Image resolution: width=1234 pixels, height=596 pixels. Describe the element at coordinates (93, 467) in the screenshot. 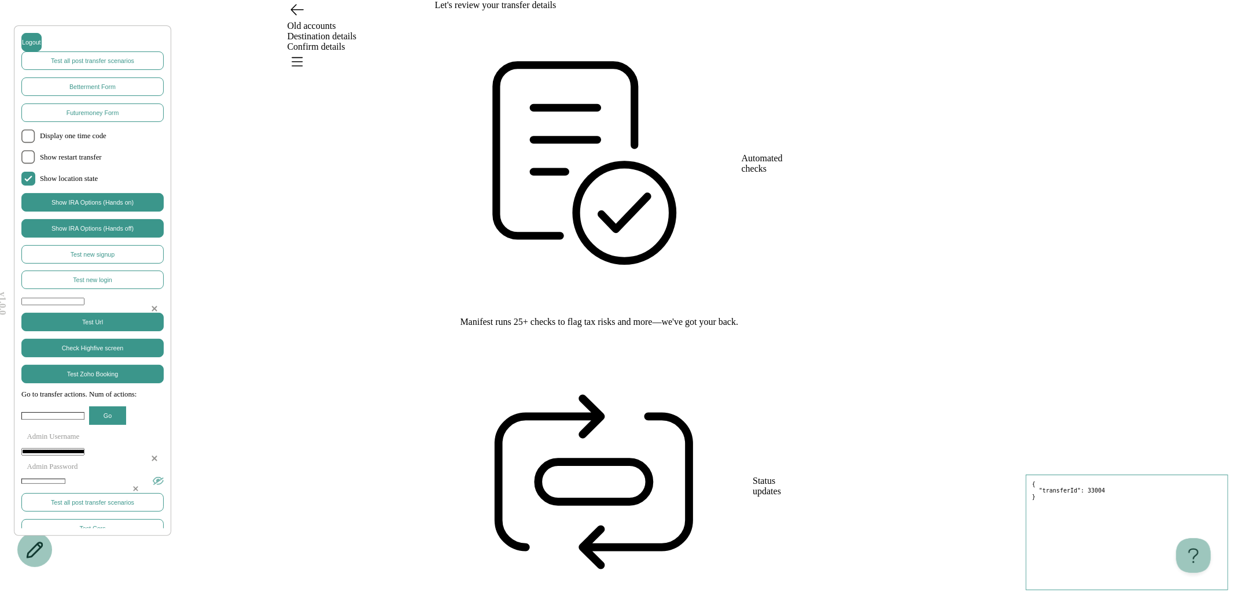

I see `p: Admin Password` at that location.